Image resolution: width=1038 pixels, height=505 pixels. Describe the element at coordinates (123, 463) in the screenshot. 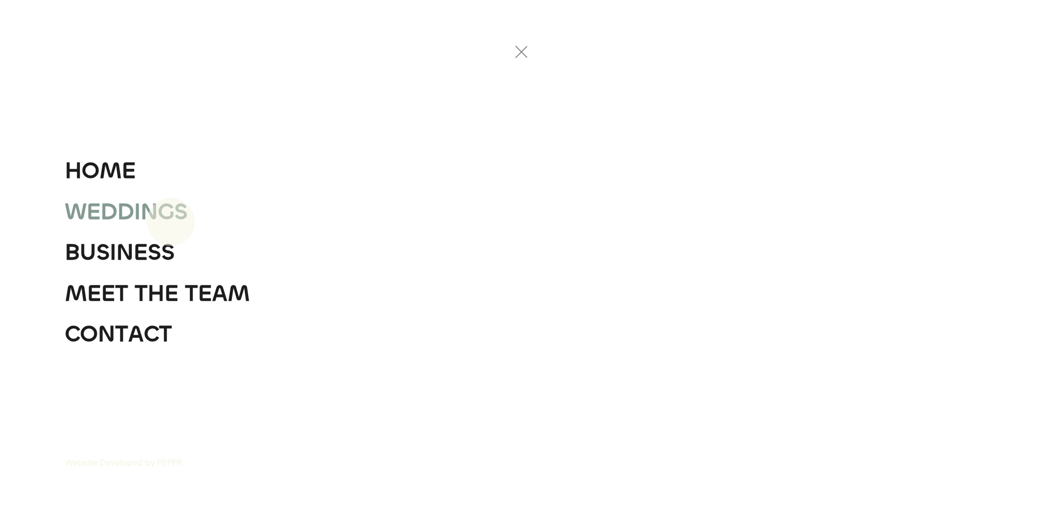

I see `a: Website Developed by PEPPR` at that location.